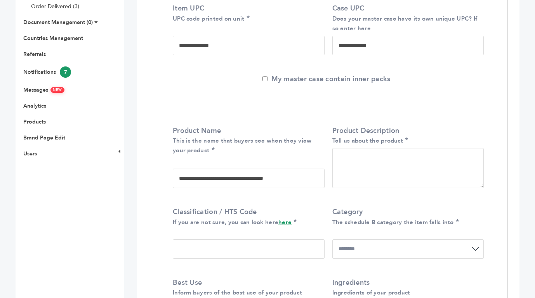 Image resolution: width=535 pixels, height=298 pixels. What do you see at coordinates (367, 140) in the screenshot?
I see `small: Tell us about the product` at bounding box center [367, 140].